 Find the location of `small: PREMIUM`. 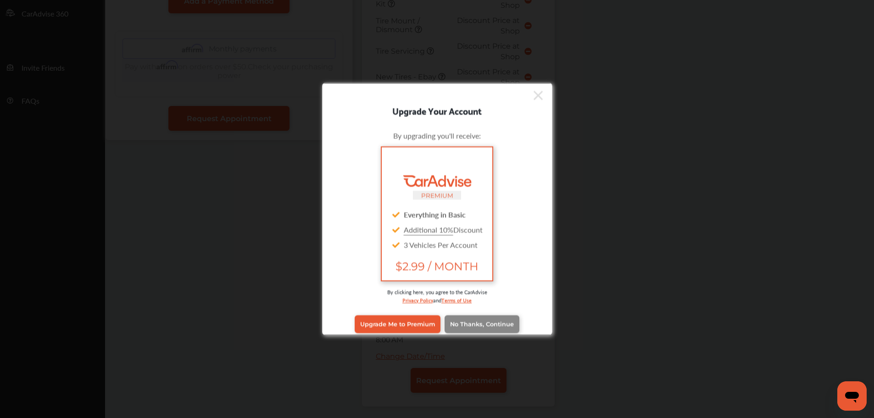

small: PREMIUM is located at coordinates (437, 195).